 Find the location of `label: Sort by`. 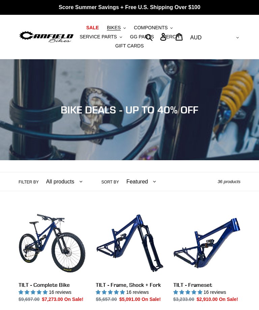

label: Sort by is located at coordinates (110, 182).